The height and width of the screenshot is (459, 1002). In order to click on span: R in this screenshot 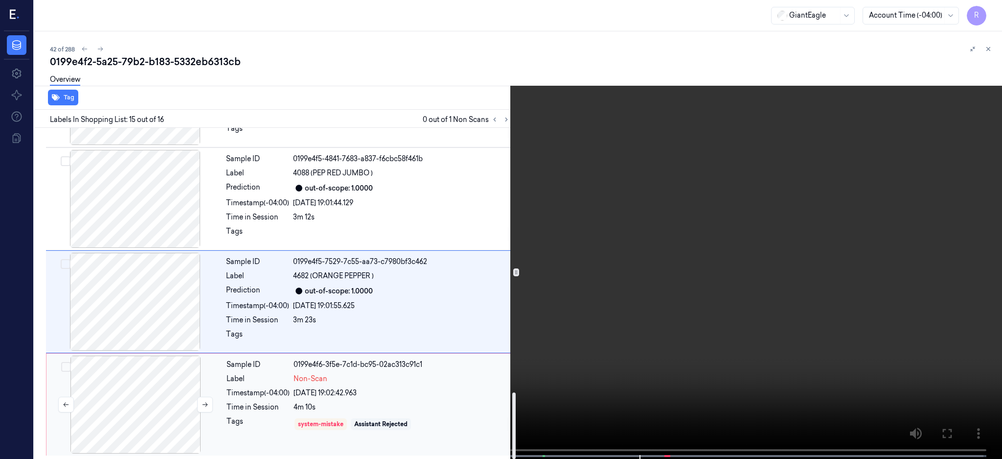, I will do `click(977, 16)`.